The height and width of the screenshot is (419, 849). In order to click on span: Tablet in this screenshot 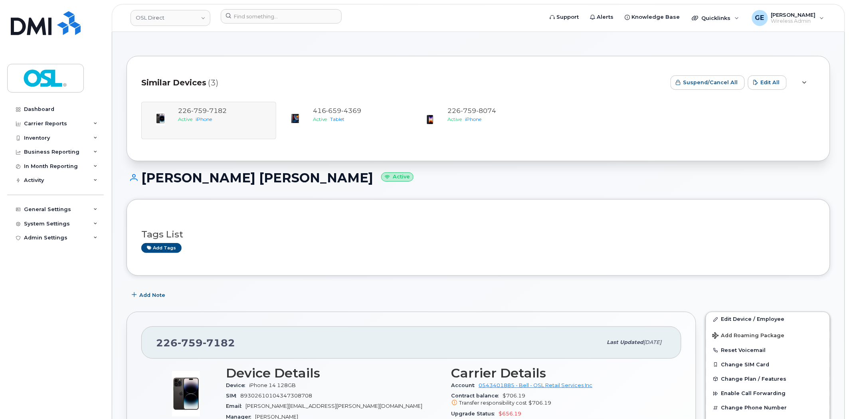, I will do `click(338, 119)`.